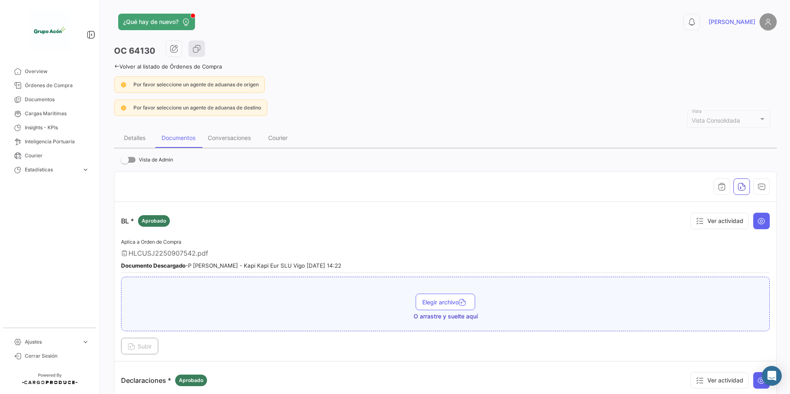 This screenshot has width=790, height=394. What do you see at coordinates (57, 100) in the screenshot?
I see `span: Documentos` at bounding box center [57, 100].